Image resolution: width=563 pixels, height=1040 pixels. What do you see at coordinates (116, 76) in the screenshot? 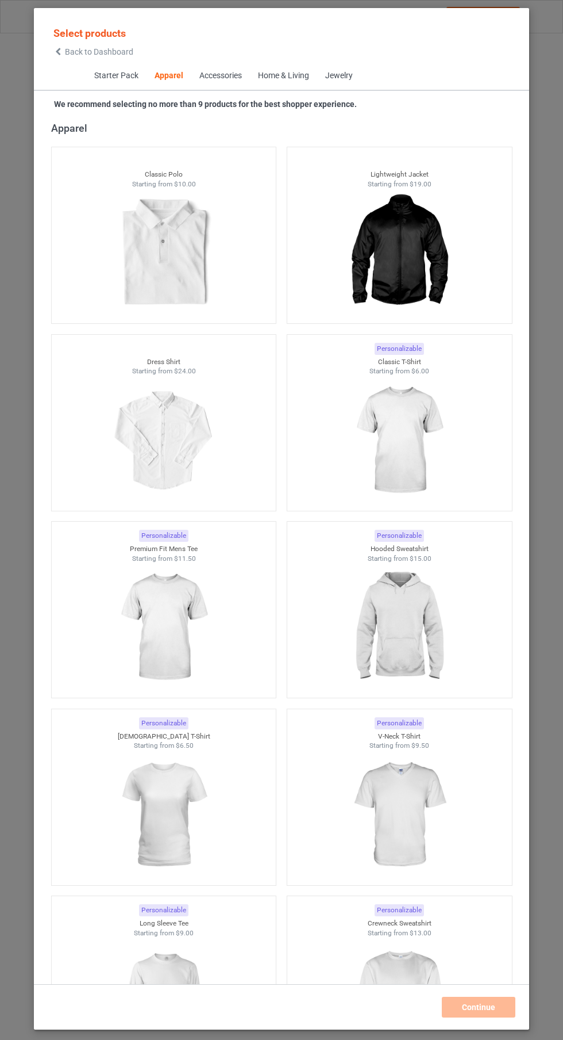
I see `span: Starter Pack` at bounding box center [116, 76].